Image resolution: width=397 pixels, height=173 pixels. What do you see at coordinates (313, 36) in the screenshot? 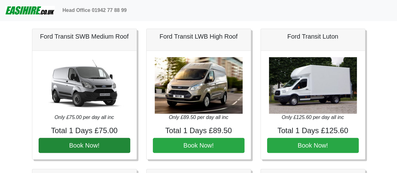
I see `h5: Ford Transit Luton` at bounding box center [313, 36].